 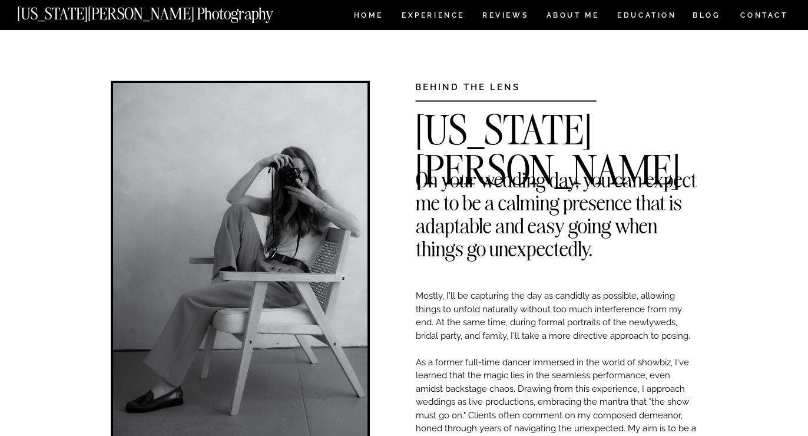 I want to click on nav: BLOG, so click(x=706, y=16).